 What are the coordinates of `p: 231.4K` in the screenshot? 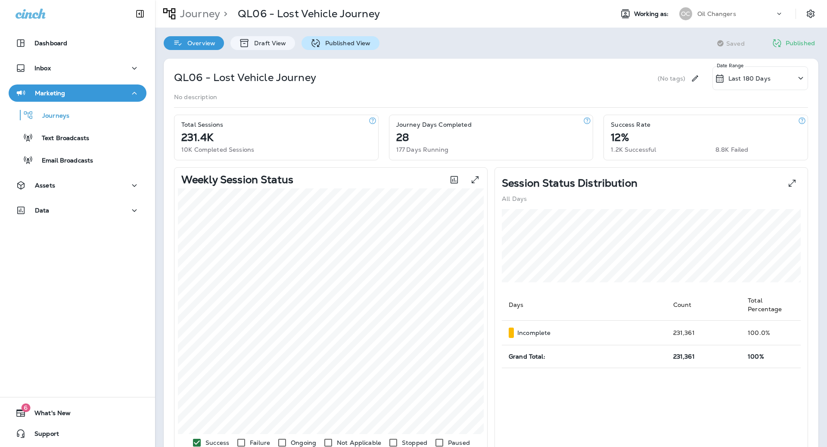 It's located at (197, 137).